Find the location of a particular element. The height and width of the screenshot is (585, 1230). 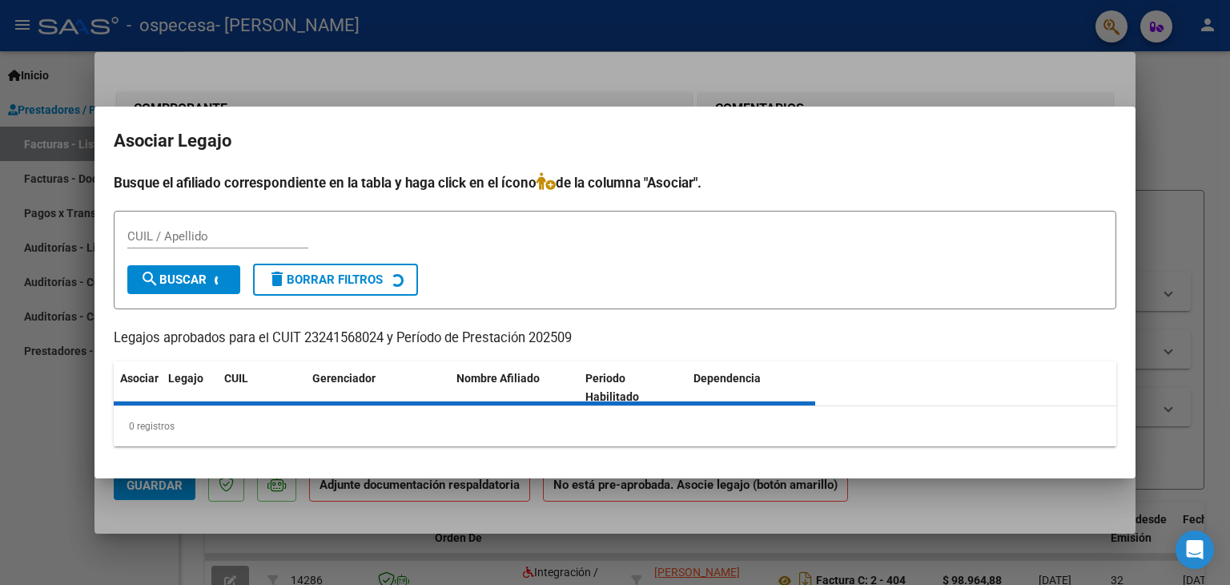

span: Nombre Afiliado is located at coordinates (498, 378).